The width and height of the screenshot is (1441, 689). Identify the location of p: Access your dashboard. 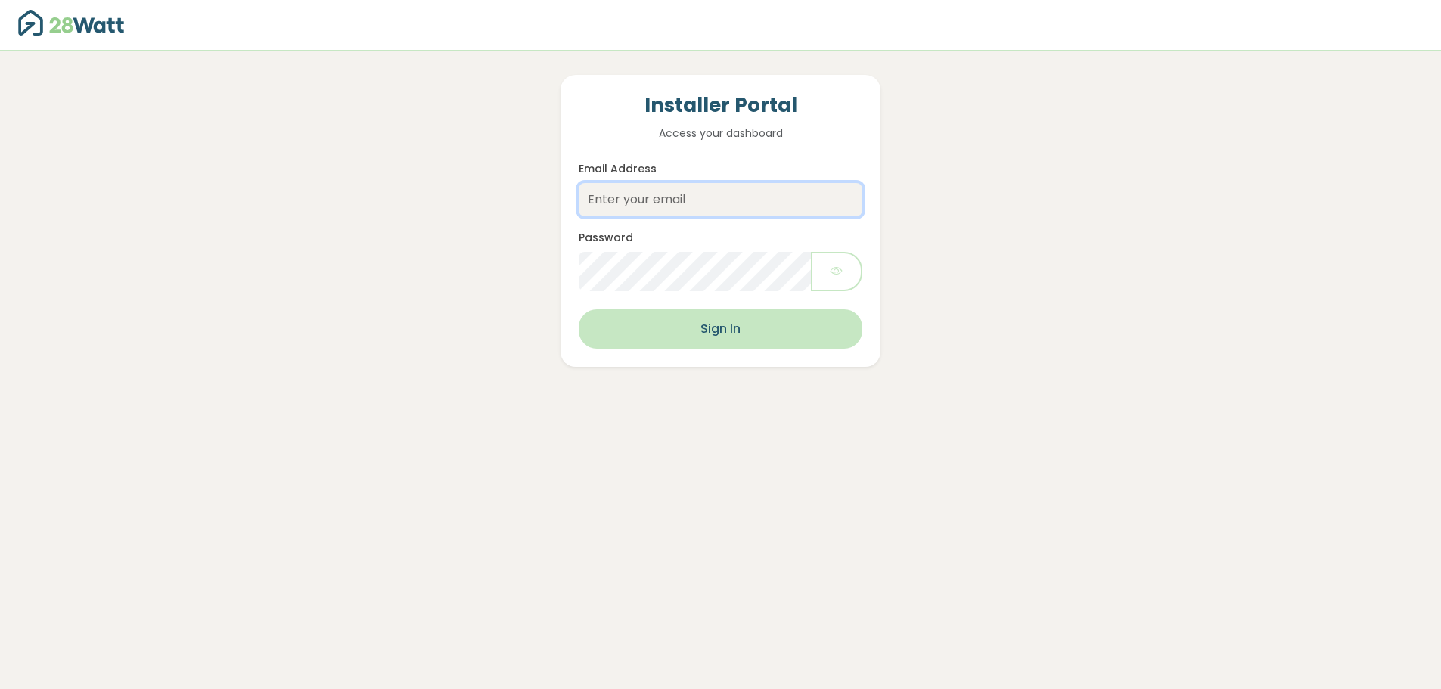
(720, 133).